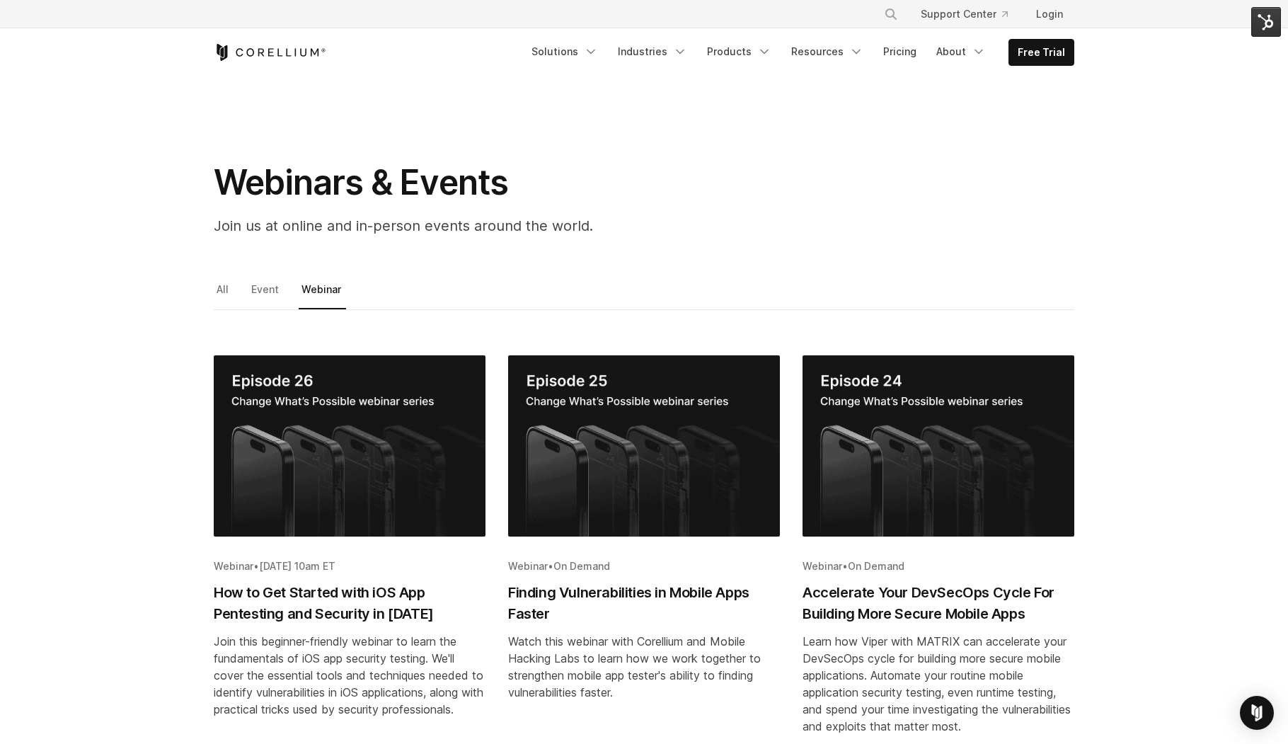  Describe the element at coordinates (964, 14) in the screenshot. I see `a: Support Center` at that location.